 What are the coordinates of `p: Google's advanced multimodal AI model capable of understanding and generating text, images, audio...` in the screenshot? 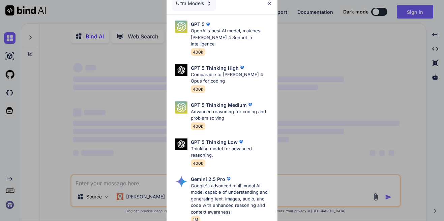 It's located at (231, 199).